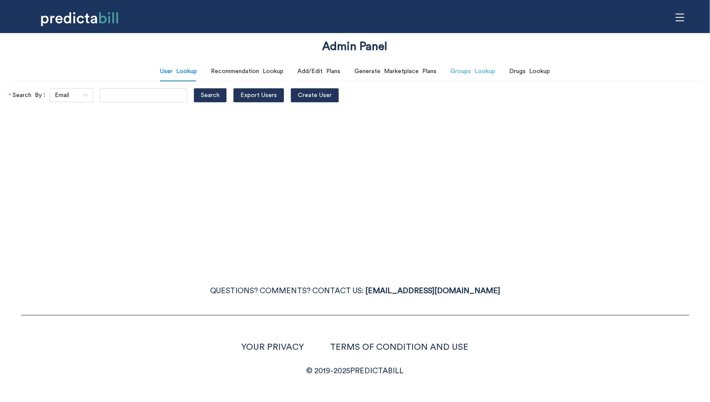  I want to click on div: Recommendation Lookup, so click(247, 71).